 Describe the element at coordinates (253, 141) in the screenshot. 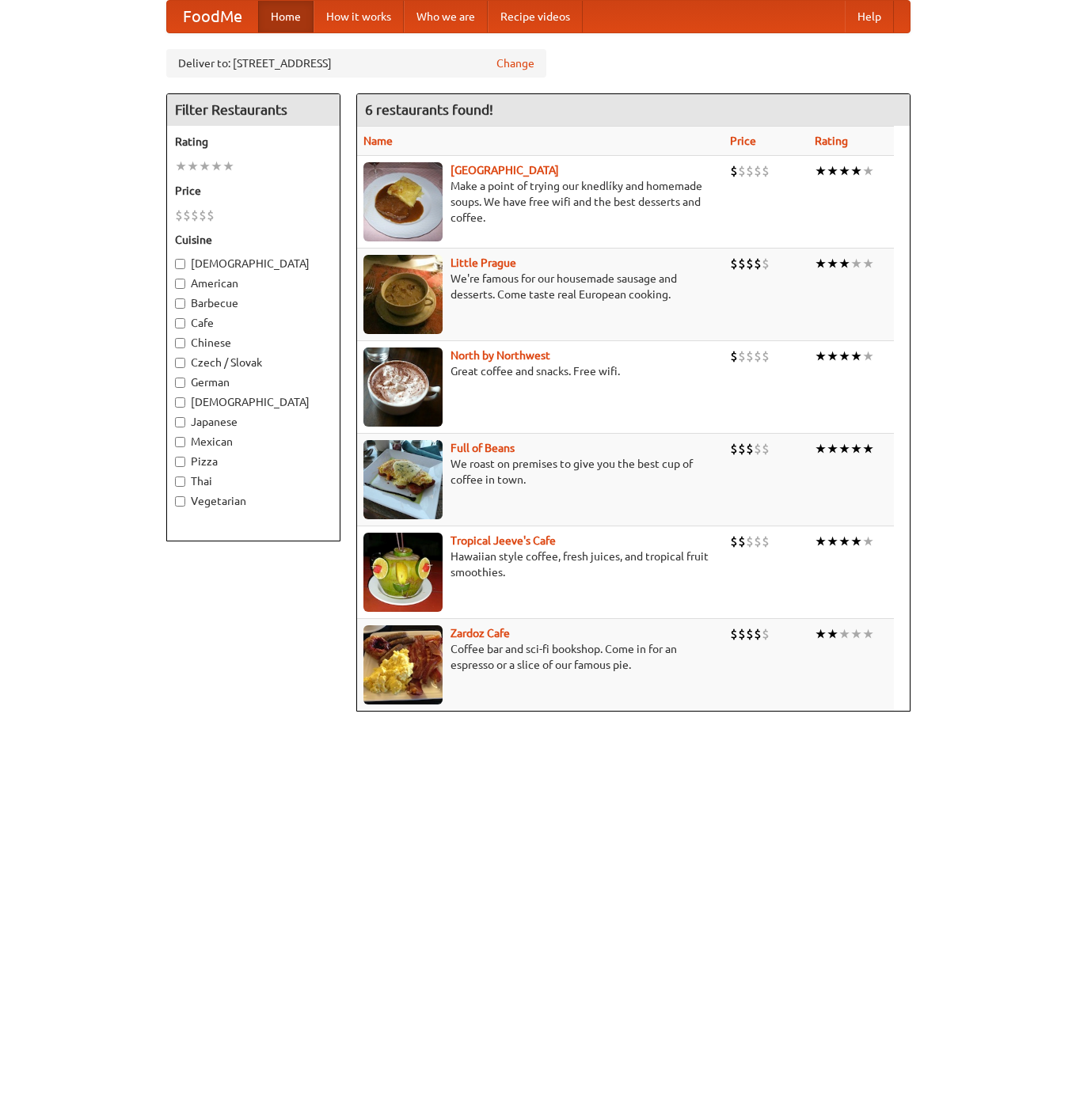

I see `h5: Rating` at that location.